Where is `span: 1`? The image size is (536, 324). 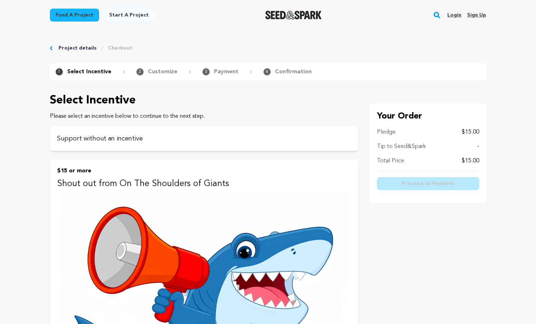
span: 1 is located at coordinates (59, 72).